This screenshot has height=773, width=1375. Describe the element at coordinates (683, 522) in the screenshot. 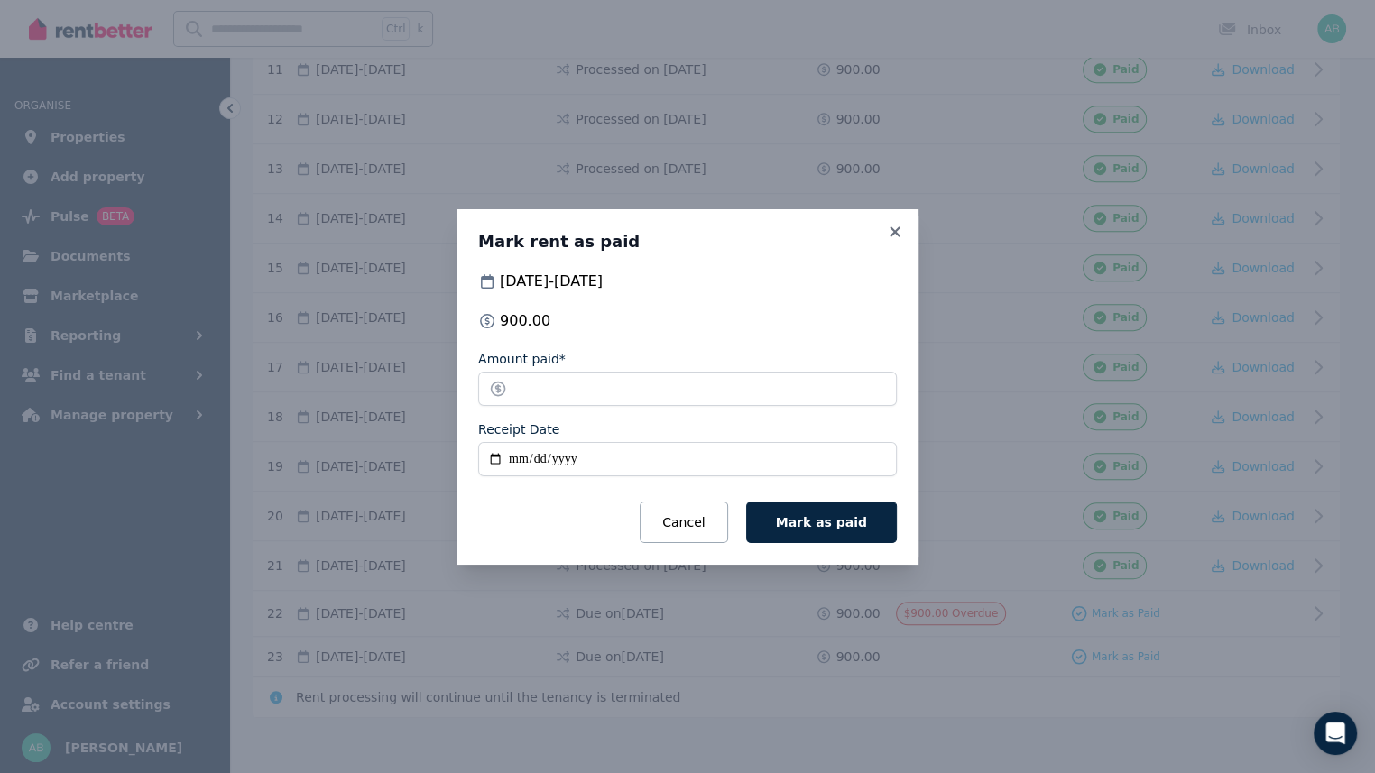

I see `button: Cancel` at that location.